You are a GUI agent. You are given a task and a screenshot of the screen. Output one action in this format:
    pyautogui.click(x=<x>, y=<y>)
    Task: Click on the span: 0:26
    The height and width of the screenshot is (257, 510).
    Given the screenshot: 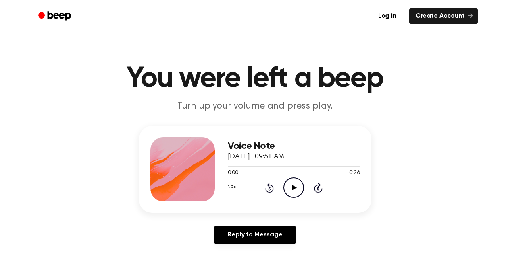 What is the action you would take?
    pyautogui.click(x=354, y=173)
    